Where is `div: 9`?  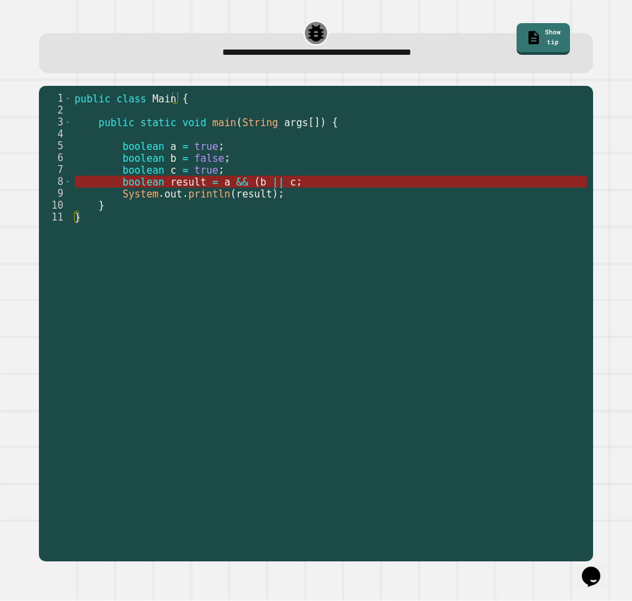 div: 9 is located at coordinates (55, 193).